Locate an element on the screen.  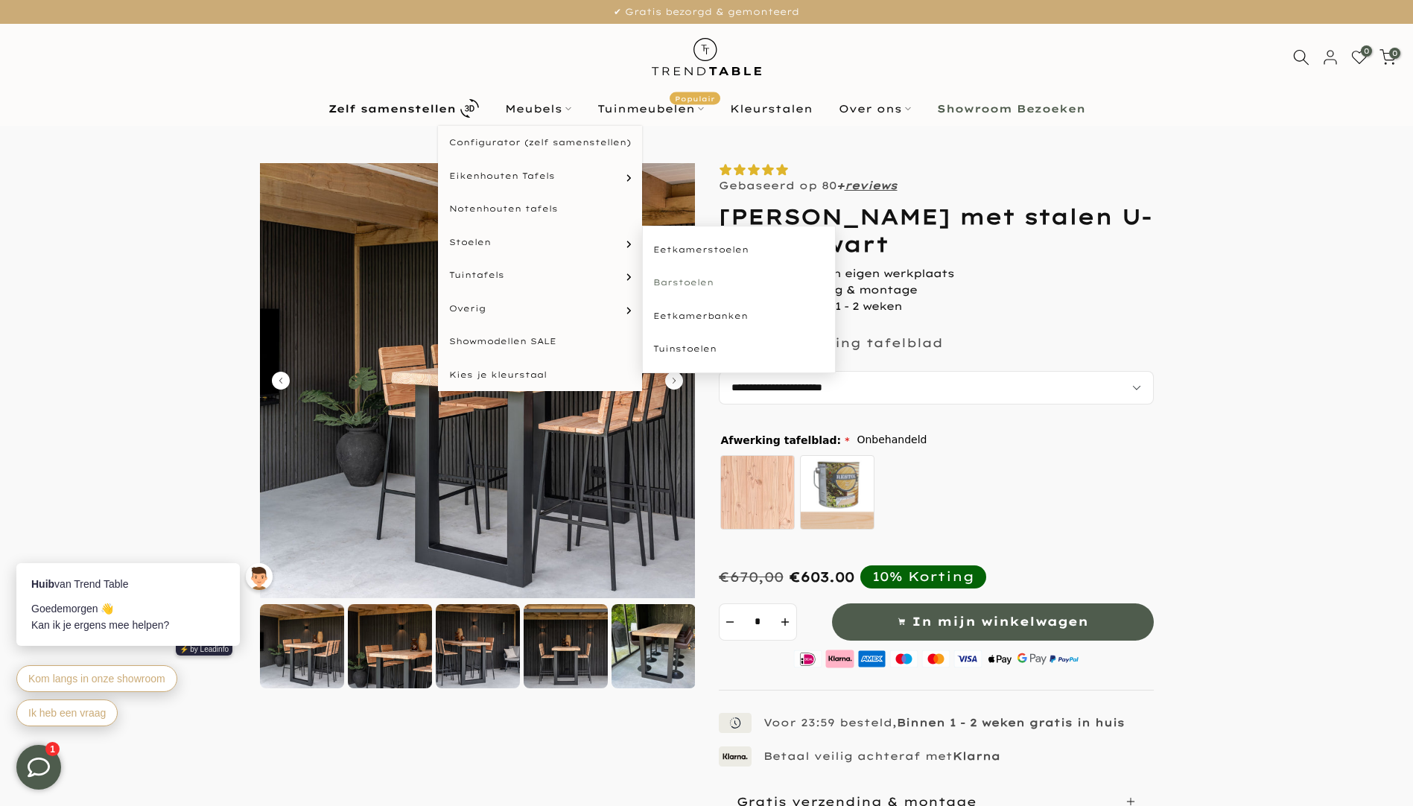
strong: Binnen 1 - 2 weken gratis in huis is located at coordinates (1011, 722).